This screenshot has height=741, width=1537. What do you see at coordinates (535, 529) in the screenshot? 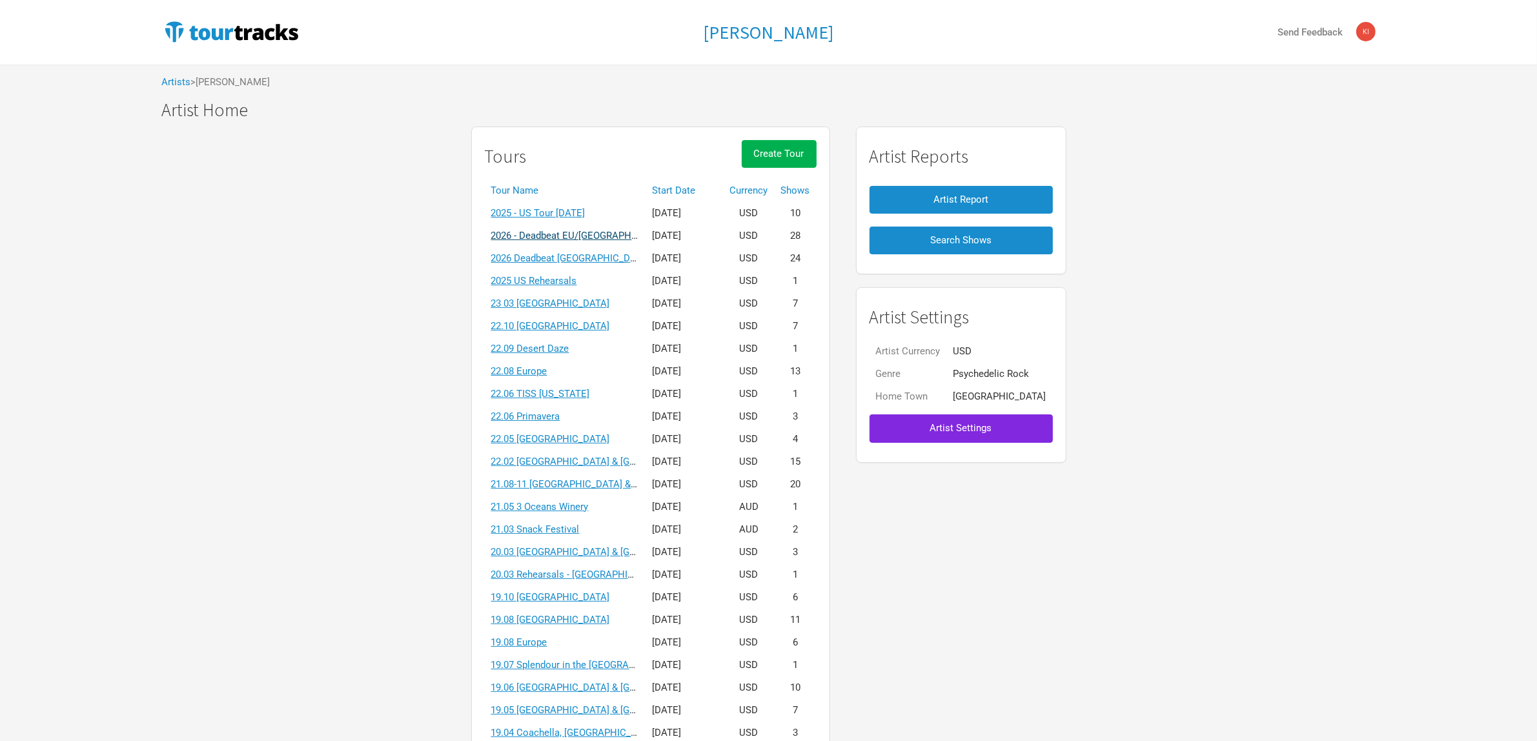
I see `a: 21.03 Snack Festival` at bounding box center [535, 529].